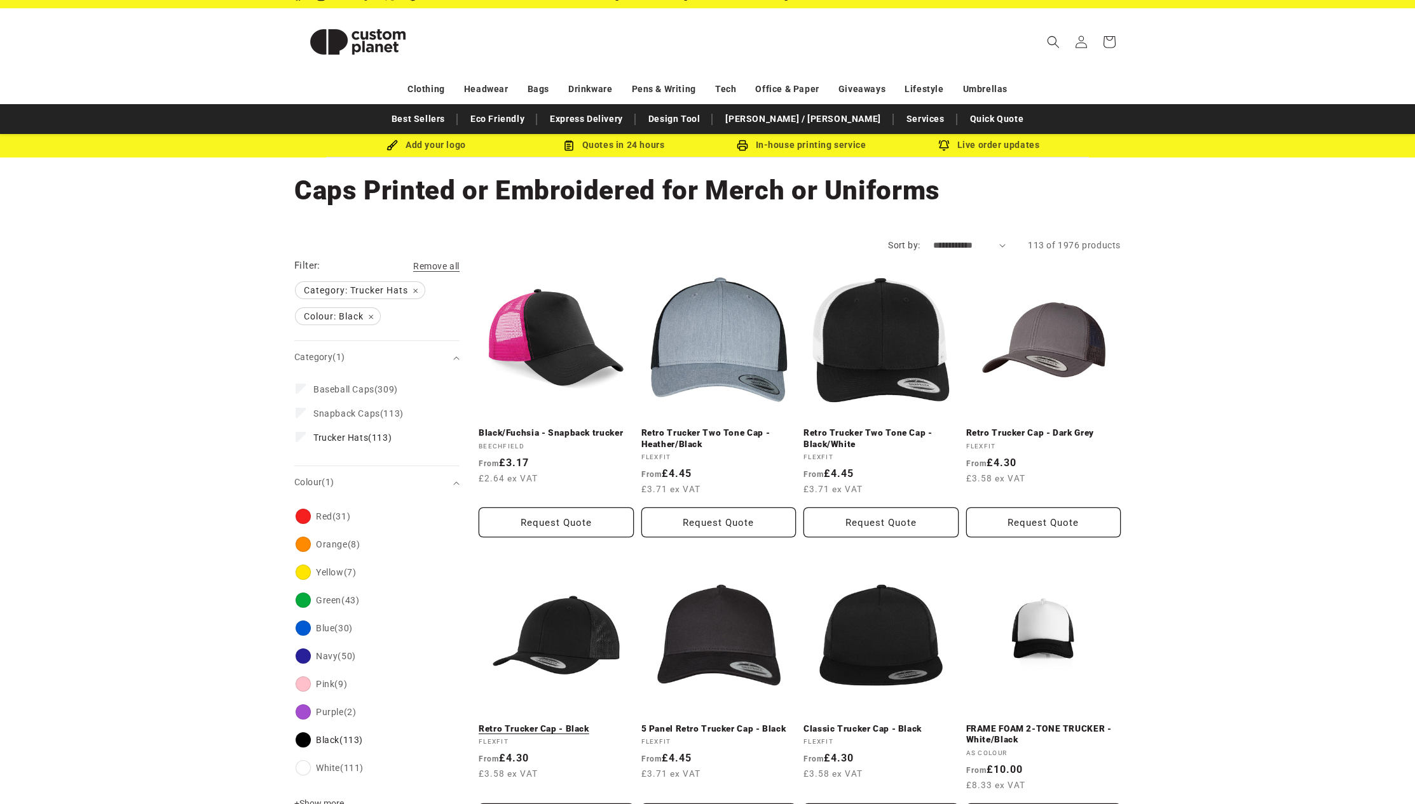 The width and height of the screenshot is (1415, 804). I want to click on span: (309), so click(355, 390).